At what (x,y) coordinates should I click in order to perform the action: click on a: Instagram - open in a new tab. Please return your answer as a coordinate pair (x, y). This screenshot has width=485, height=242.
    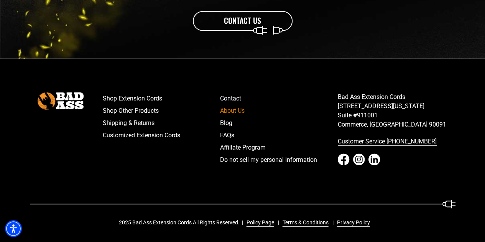
    Looking at the image, I should click on (359, 160).